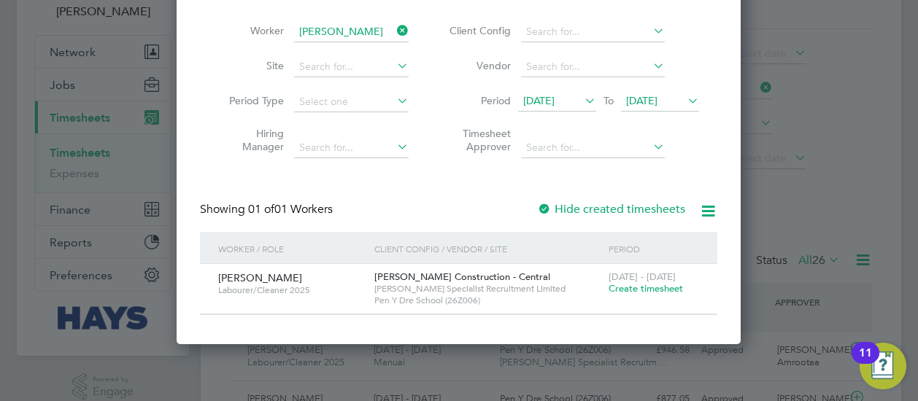 Image resolution: width=918 pixels, height=401 pixels. I want to click on input: Select one, so click(351, 102).